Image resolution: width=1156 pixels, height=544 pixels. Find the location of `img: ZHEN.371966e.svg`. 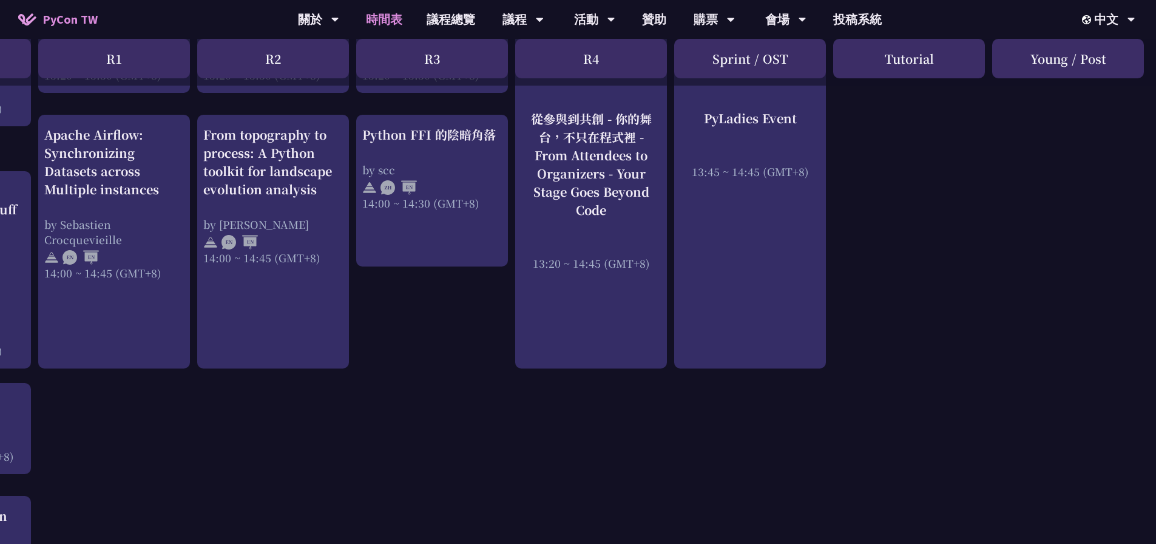

img: ZHEN.371966e.svg is located at coordinates (399, 188).